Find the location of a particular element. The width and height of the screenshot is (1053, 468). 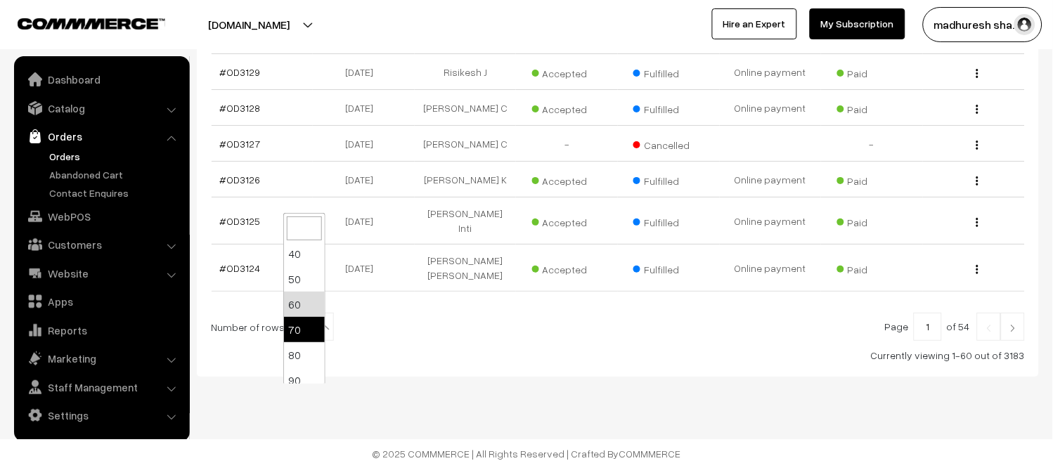

li: 40 is located at coordinates (304, 254).